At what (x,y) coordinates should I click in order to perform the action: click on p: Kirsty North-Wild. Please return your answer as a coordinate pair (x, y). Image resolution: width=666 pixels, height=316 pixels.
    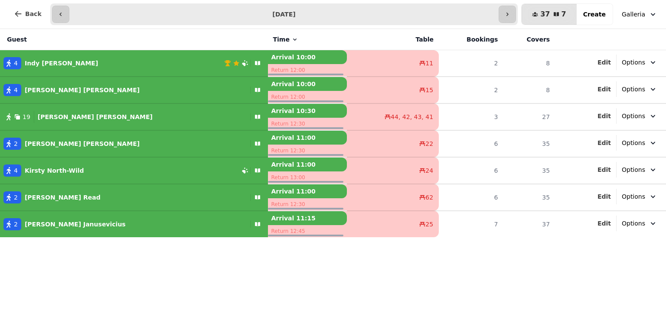
    Looking at the image, I should click on (54, 171).